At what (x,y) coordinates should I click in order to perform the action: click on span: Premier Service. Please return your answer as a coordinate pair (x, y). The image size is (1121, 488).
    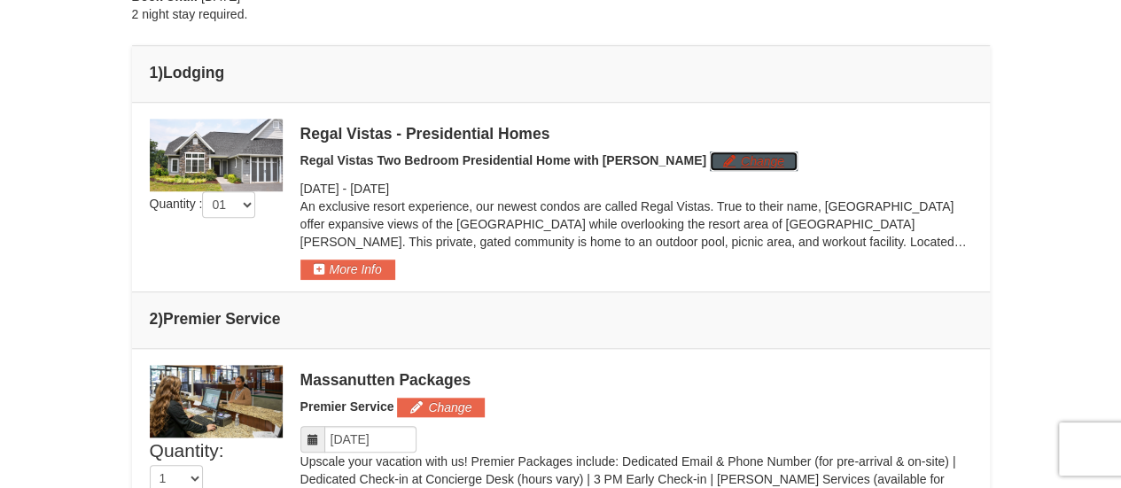
    Looking at the image, I should click on (347, 407).